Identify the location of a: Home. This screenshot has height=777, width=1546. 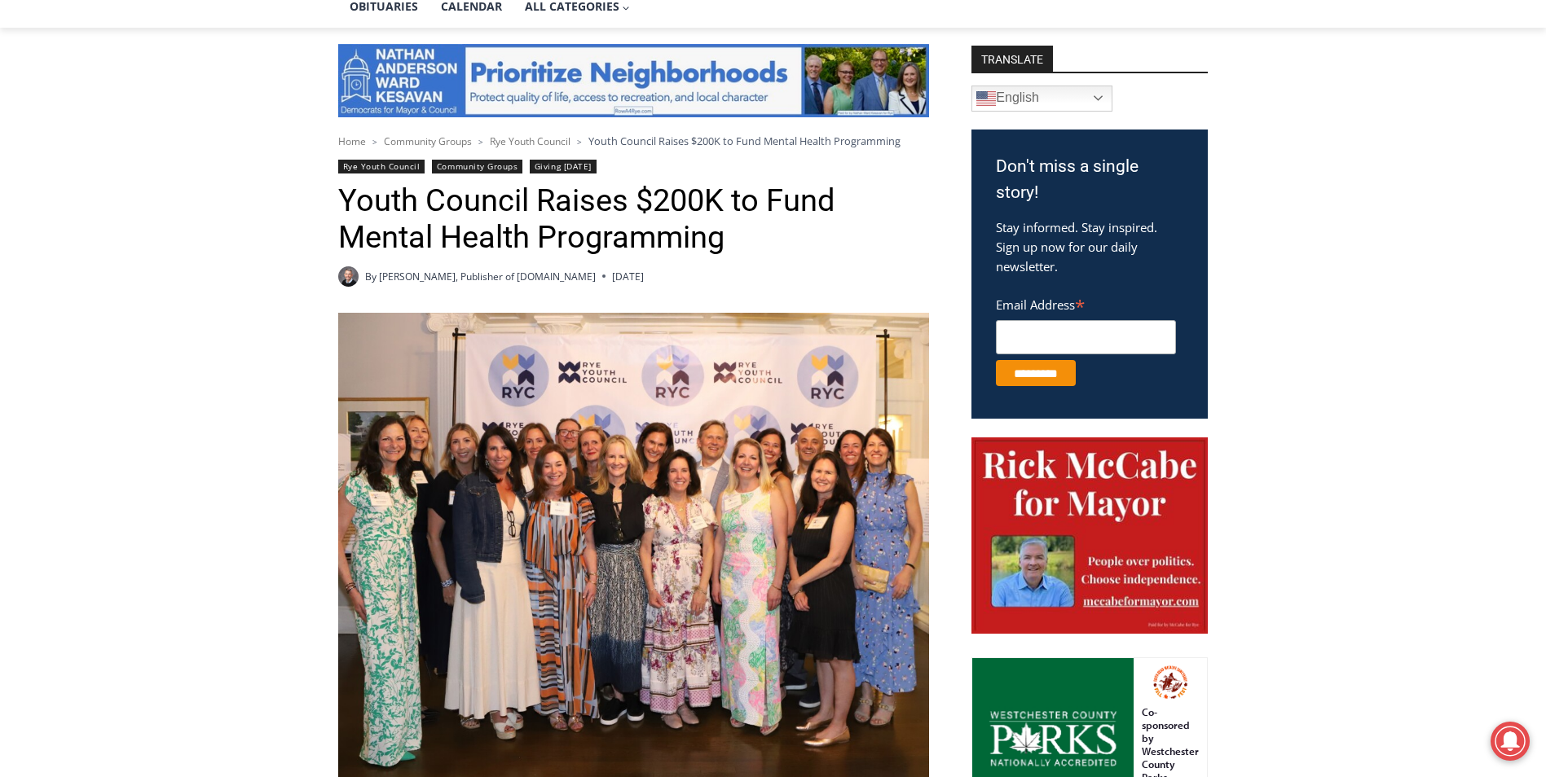
(352, 141).